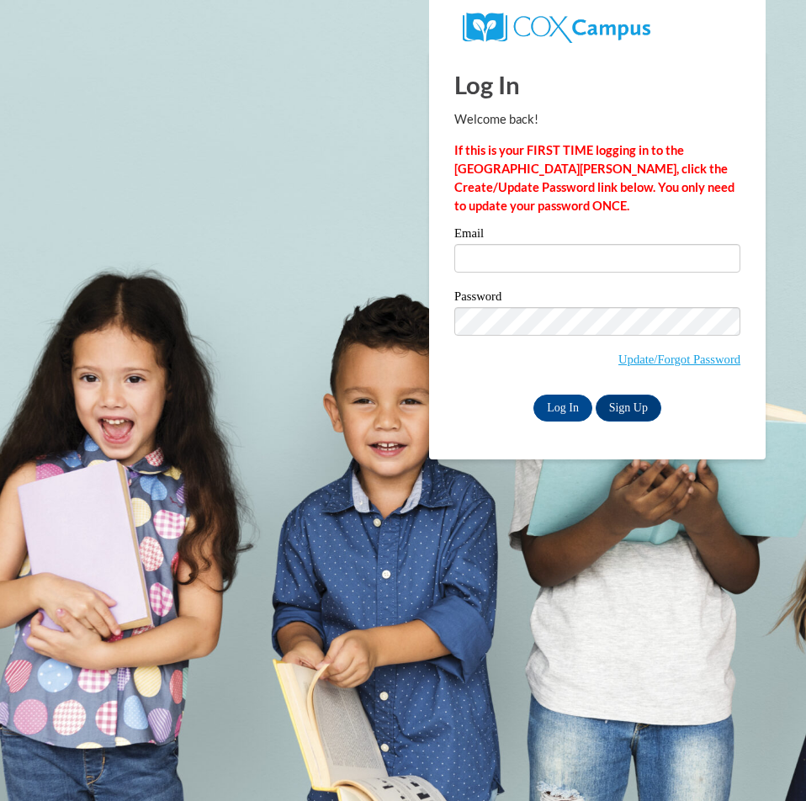 The width and height of the screenshot is (806, 801). Describe the element at coordinates (679, 359) in the screenshot. I see `a: Update/Forgot Password` at that location.